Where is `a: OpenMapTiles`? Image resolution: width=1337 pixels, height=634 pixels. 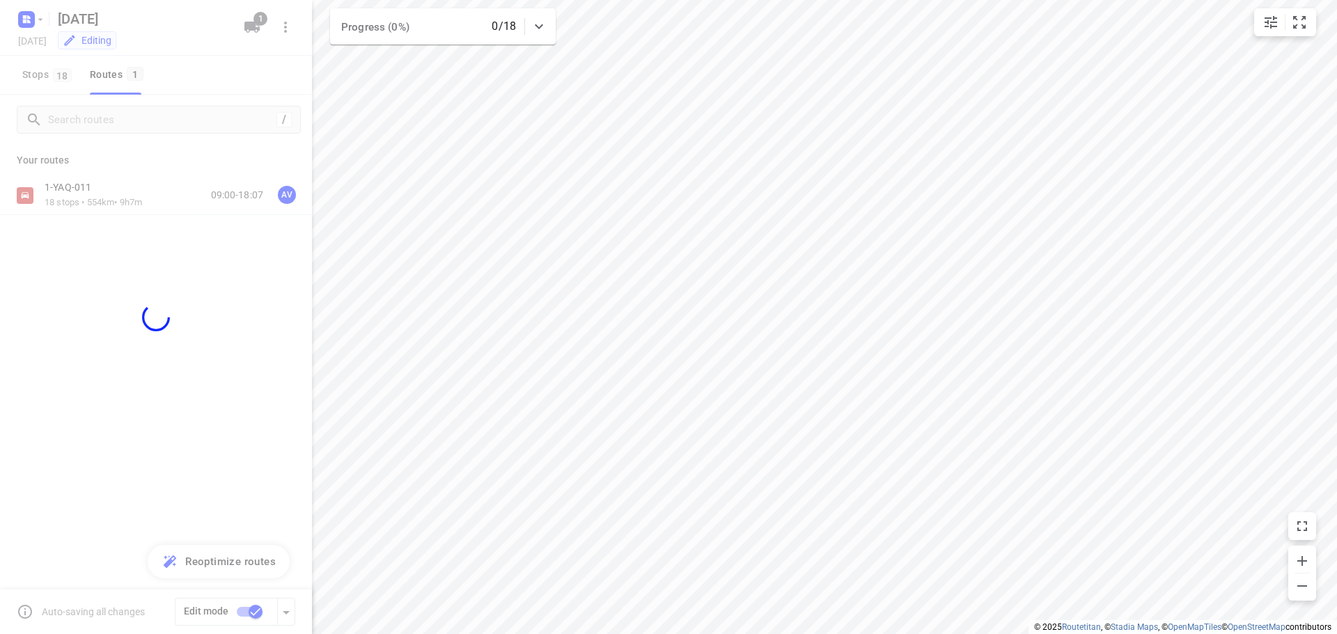
a: OpenMapTiles is located at coordinates (1194, 627).